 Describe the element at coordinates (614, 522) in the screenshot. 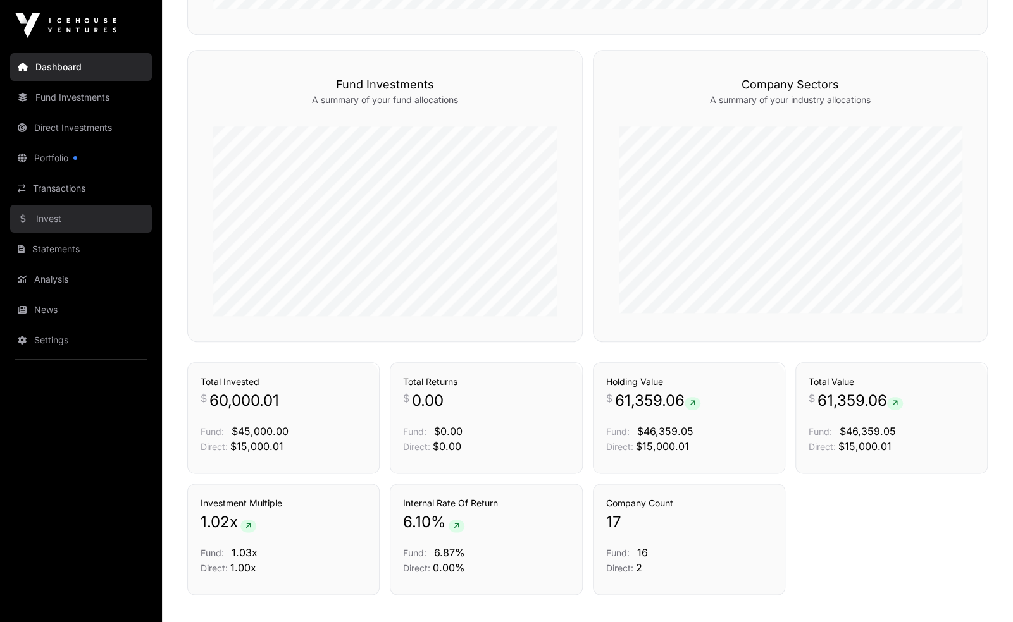

I see `span: 17` at that location.